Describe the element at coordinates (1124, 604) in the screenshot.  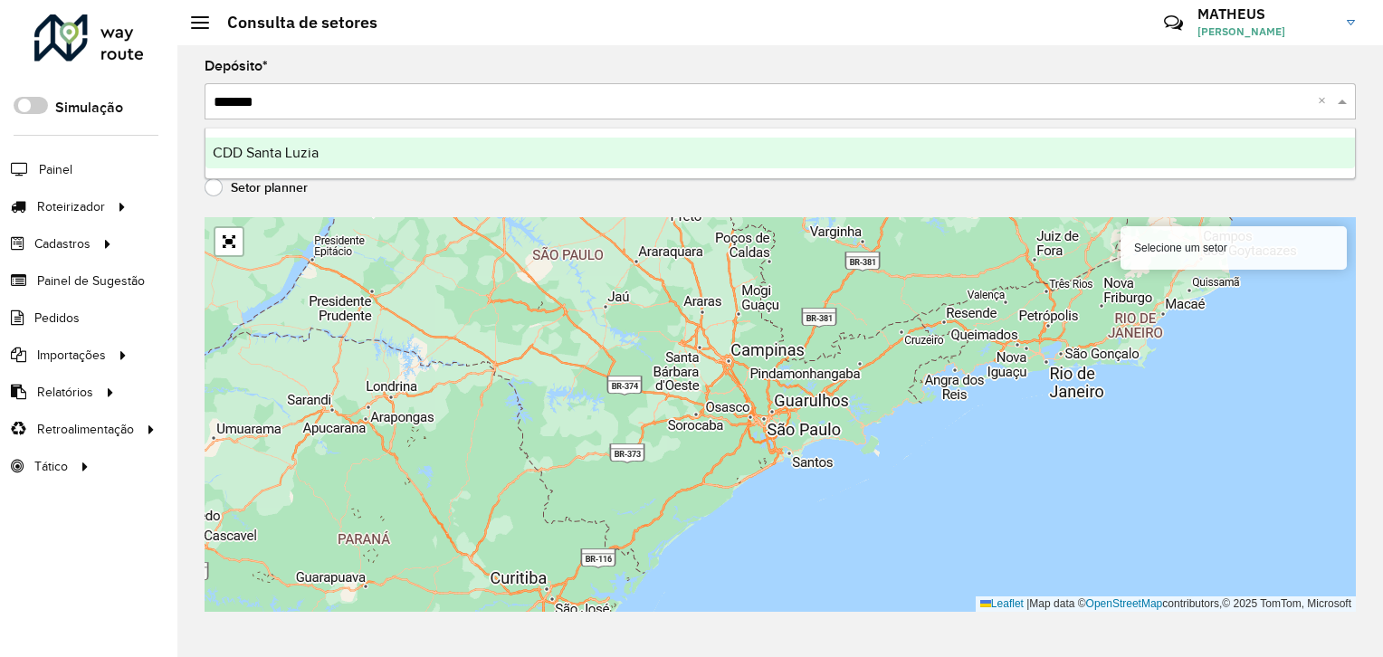
I see `a: OpenStreetMap` at that location.